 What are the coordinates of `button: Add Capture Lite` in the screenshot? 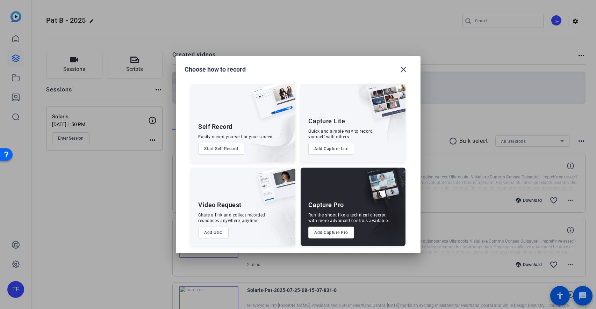 It's located at (331, 149).